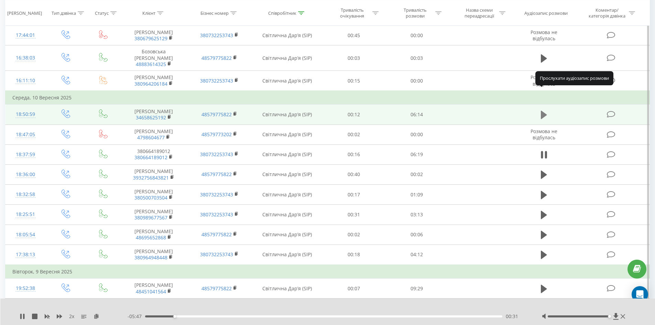 The height and width of the screenshot is (325, 655). Describe the element at coordinates (417, 289) in the screenshot. I see `td: 09:29` at that location.